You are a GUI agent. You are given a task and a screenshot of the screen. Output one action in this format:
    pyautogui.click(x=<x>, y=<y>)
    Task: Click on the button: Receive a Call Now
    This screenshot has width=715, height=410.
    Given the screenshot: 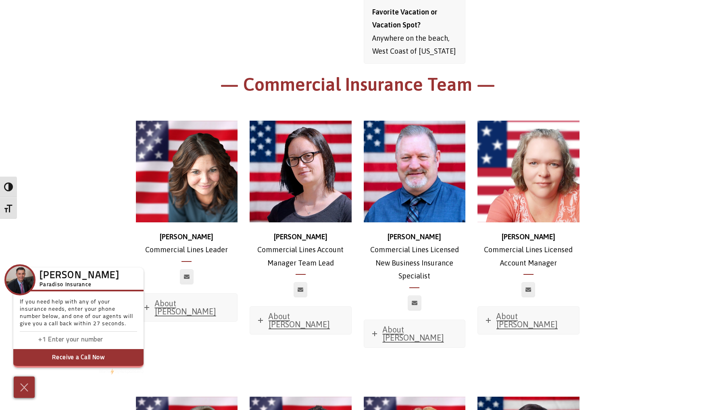 What is the action you would take?
    pyautogui.click(x=78, y=358)
    